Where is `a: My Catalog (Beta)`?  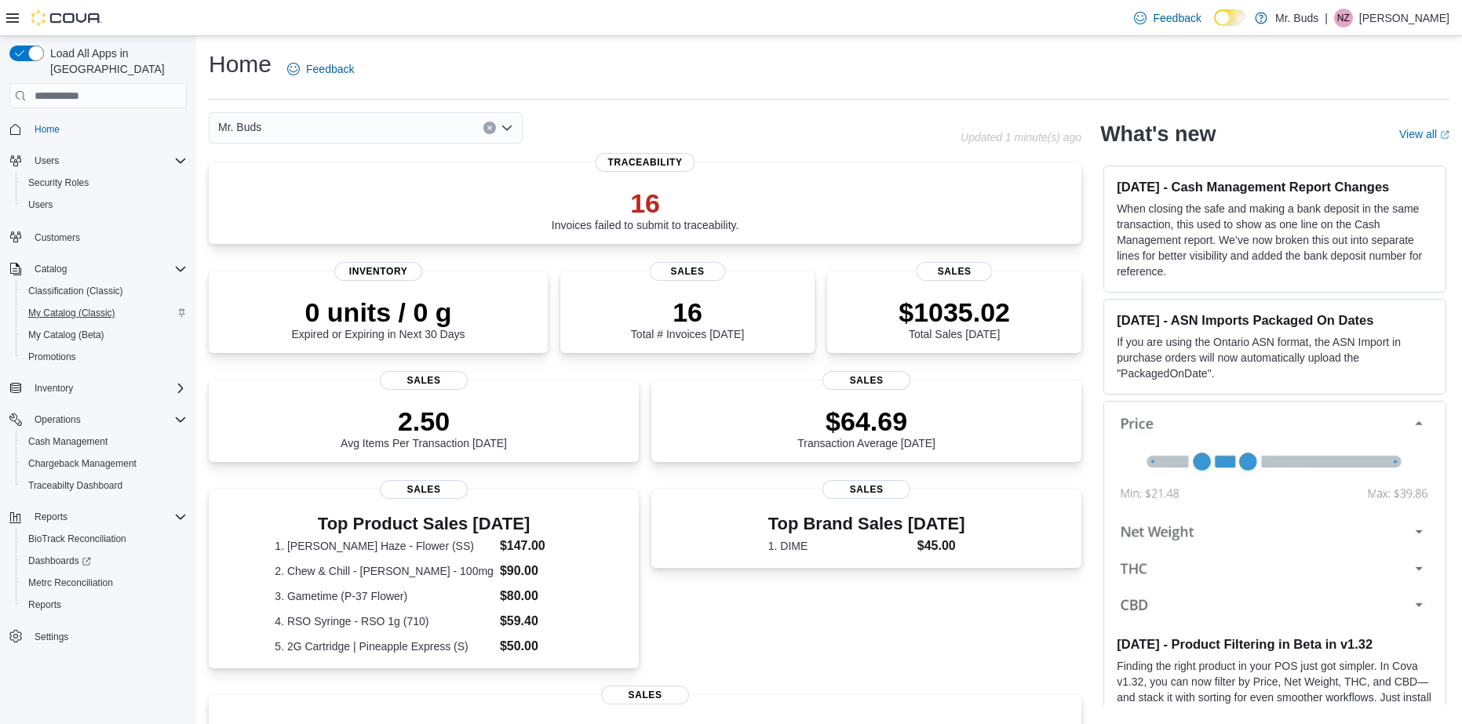 a: My Catalog (Beta) is located at coordinates (66, 335).